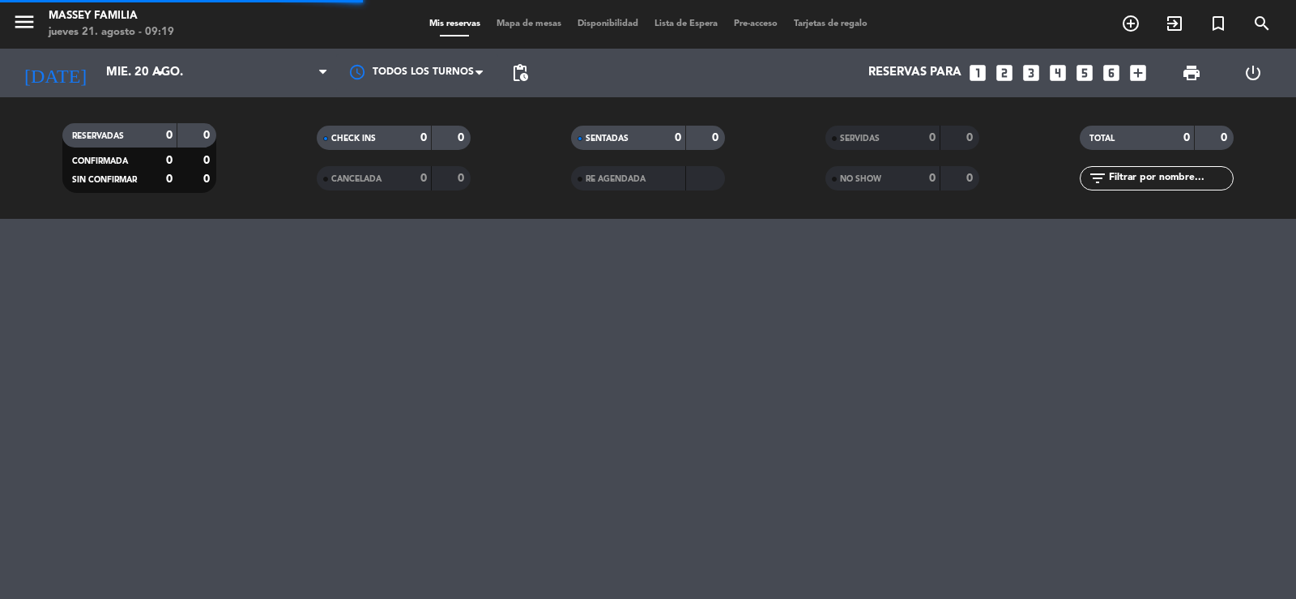  What do you see at coordinates (529, 23) in the screenshot?
I see `span: Mapa de mesas` at bounding box center [529, 23].